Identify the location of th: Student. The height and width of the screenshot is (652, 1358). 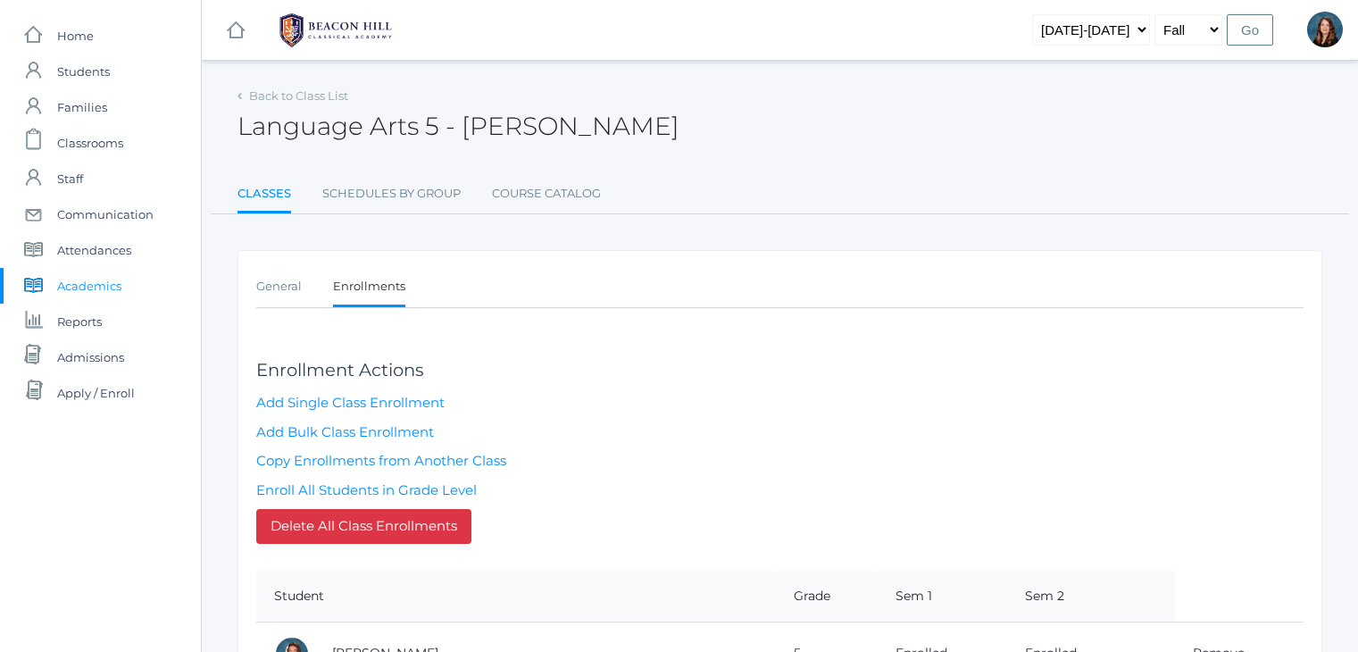
(516, 596).